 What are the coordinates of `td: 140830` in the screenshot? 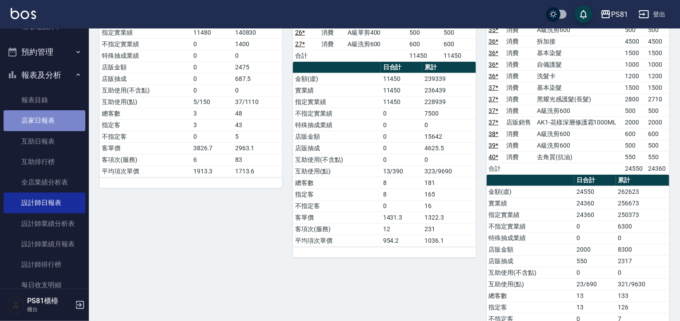 It's located at (257, 32).